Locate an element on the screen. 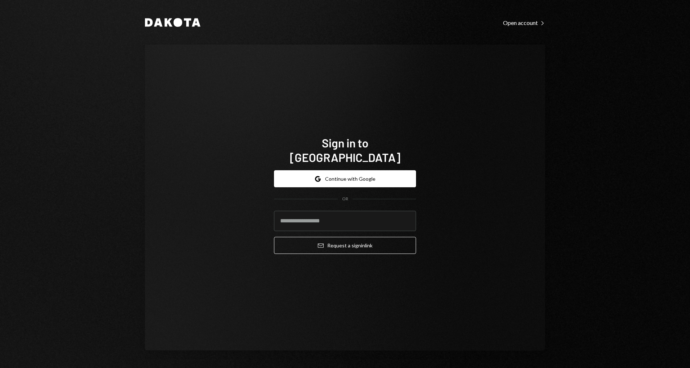  button: Continue with Google is located at coordinates (345, 179).